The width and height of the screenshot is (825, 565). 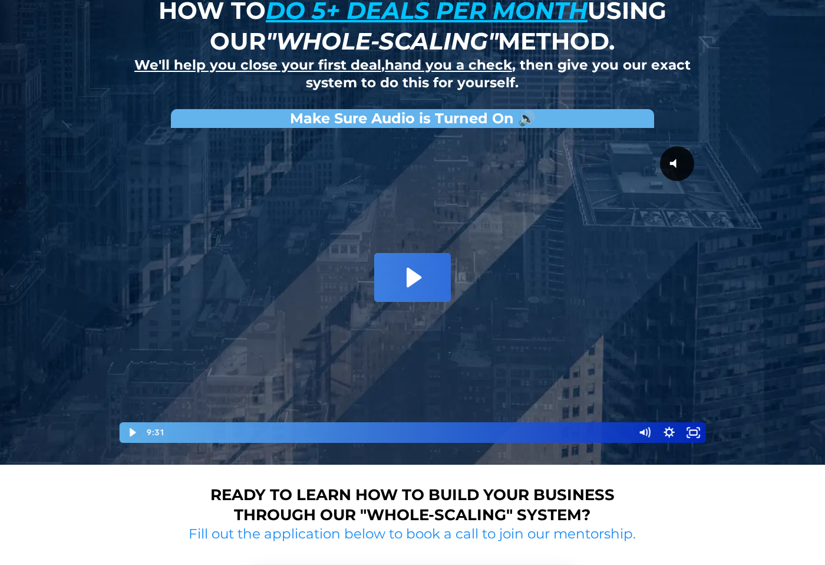 I want to click on h2: Fill out the application below to book a call to join our mentorship., so click(x=413, y=534).